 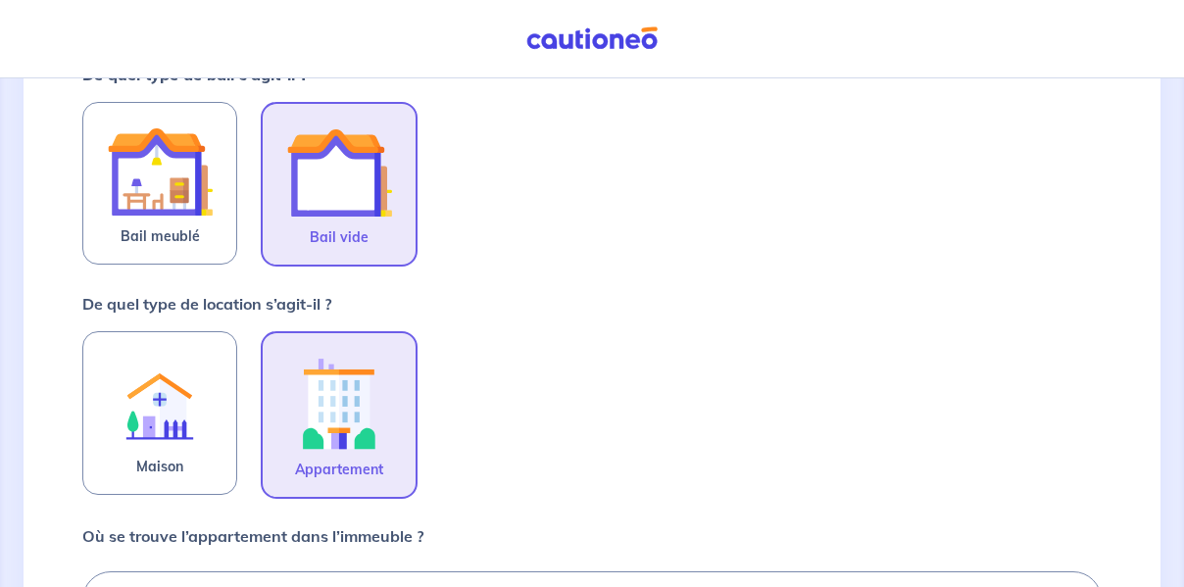 What do you see at coordinates (339, 173) in the screenshot?
I see `img: illu_empty_lease.svg` at bounding box center [339, 173].